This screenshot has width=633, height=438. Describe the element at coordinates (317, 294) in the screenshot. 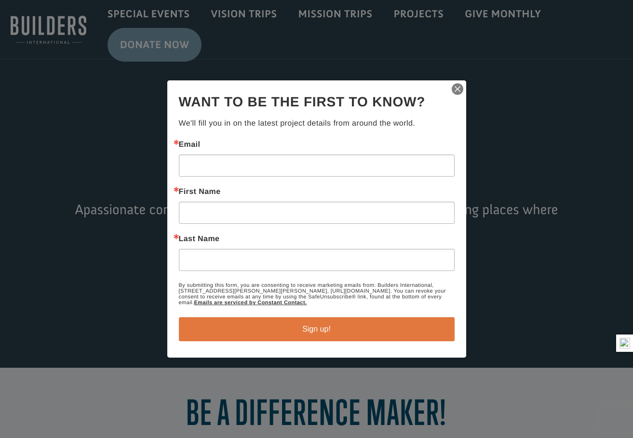

I see `p: By submitting this form, you are consenting to receive marketing emails from: Builders Internatio...` at that location.